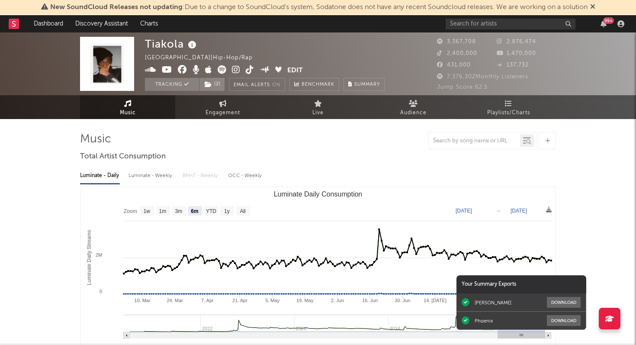 This screenshot has width=636, height=345. Describe the element at coordinates (604, 24) in the screenshot. I see `button: 99+` at that location.